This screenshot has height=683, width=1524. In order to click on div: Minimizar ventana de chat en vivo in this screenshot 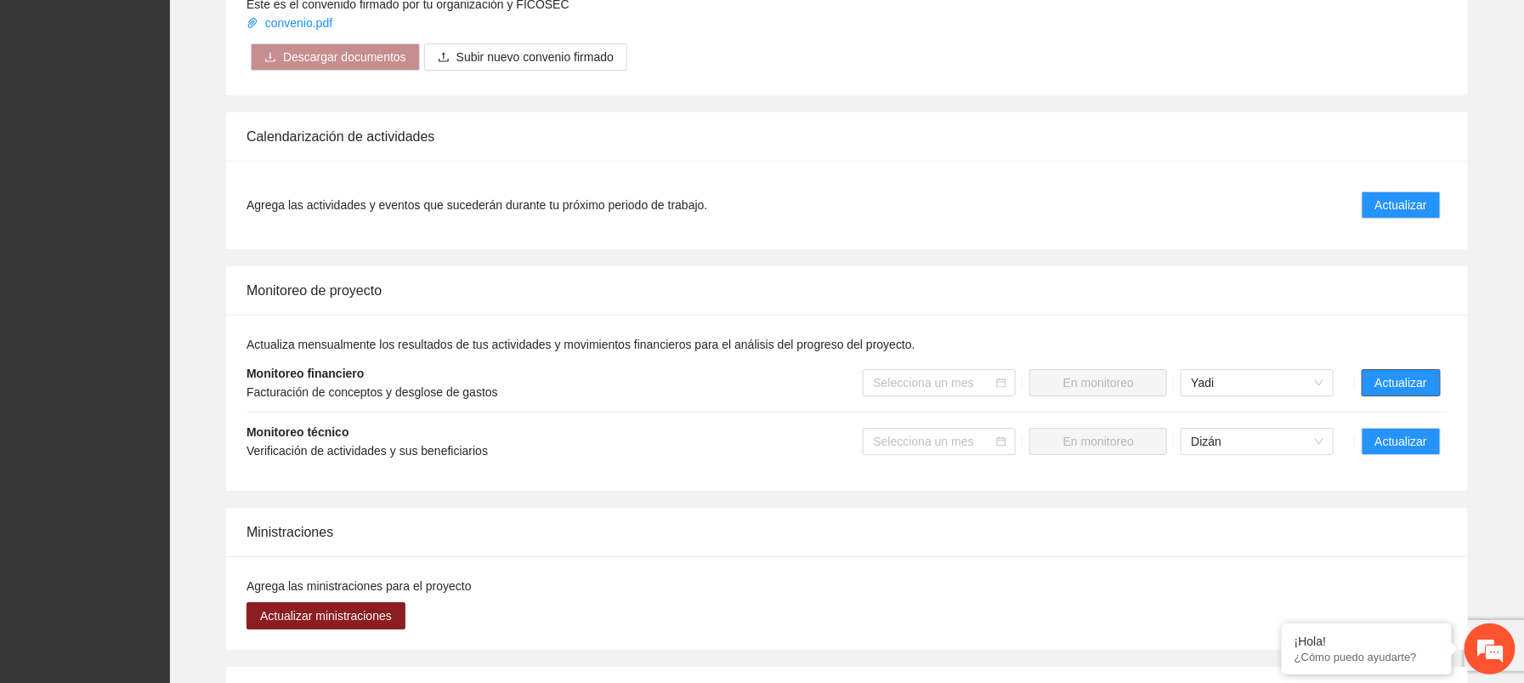, I will do `click(299, 29)`.